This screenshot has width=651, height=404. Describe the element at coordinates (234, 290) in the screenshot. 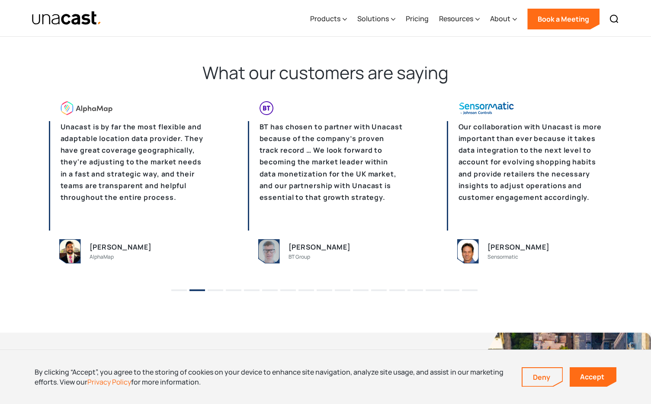

I see `button: 4 of 6` at that location.